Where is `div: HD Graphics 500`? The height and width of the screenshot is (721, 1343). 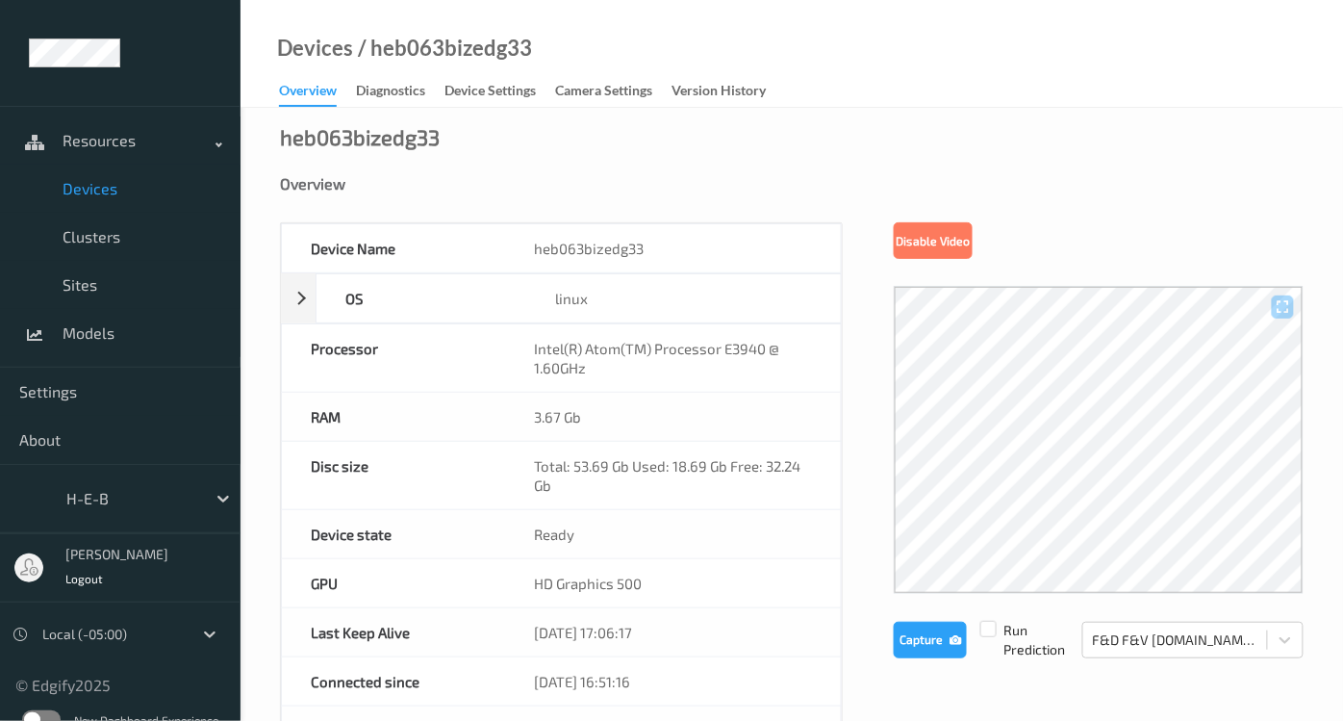 div: HD Graphics 500 is located at coordinates (673, 583).